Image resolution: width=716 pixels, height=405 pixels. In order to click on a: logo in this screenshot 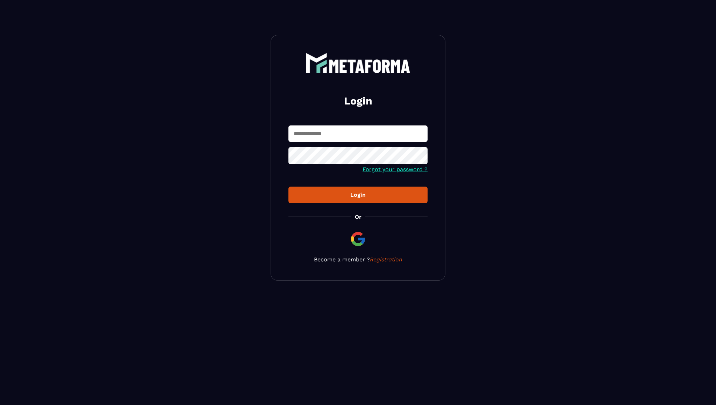, I will do `click(358, 63)`.